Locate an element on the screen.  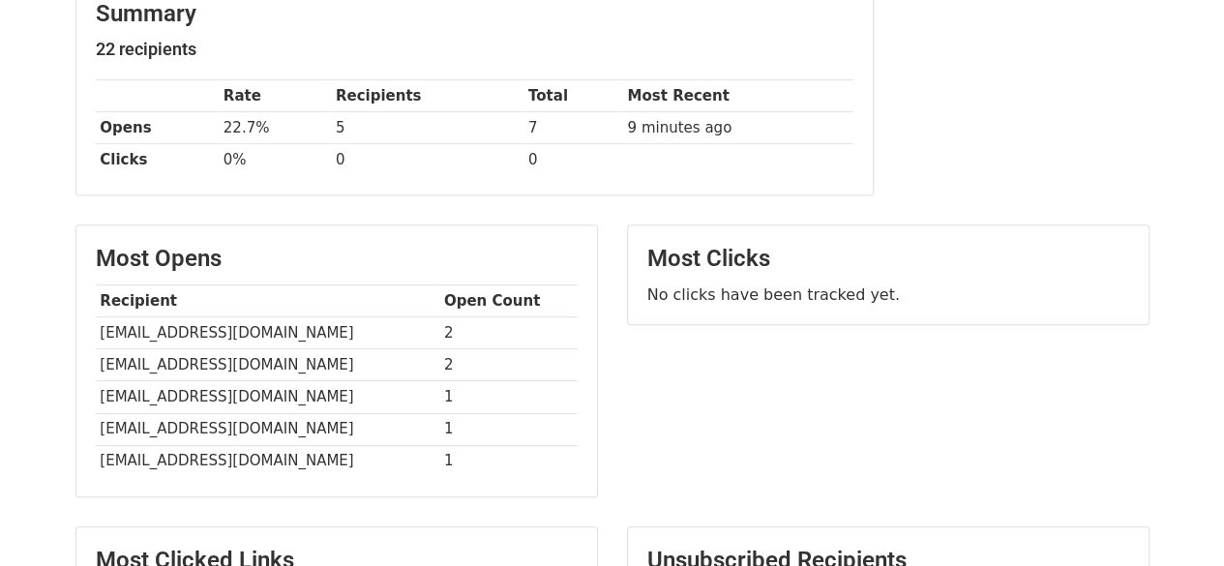
td: 7 is located at coordinates (573, 128).